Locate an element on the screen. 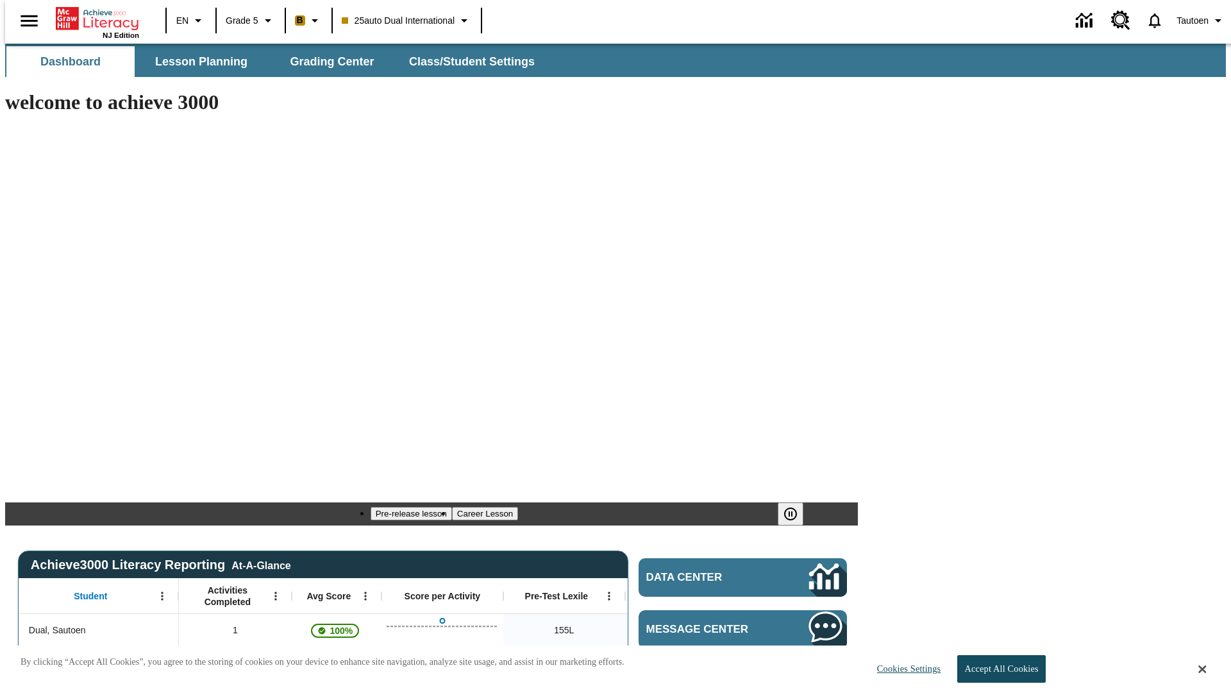  div: 1, Dual, Sautoen is located at coordinates (235, 630).